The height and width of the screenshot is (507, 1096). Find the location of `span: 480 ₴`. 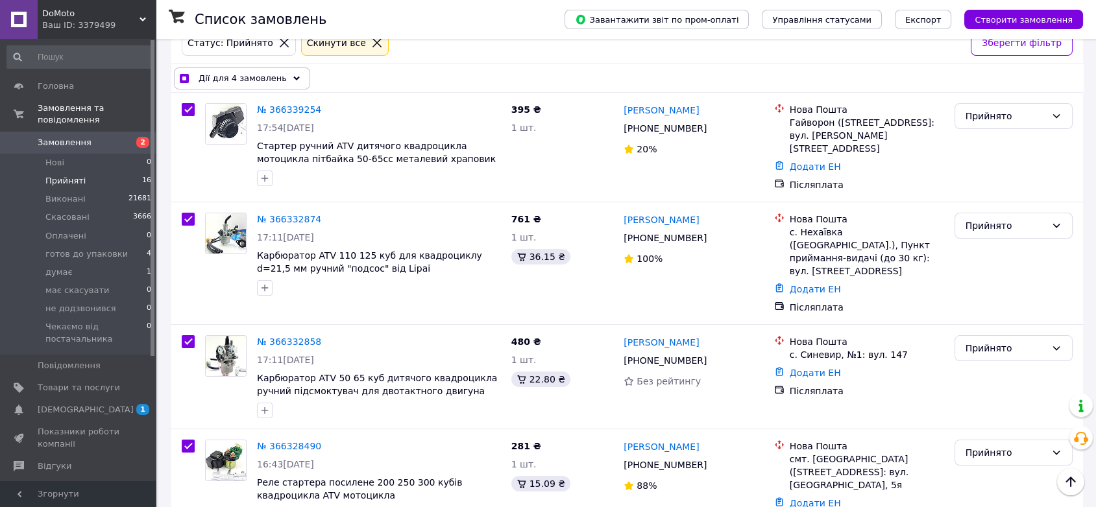

span: 480 ₴ is located at coordinates (526, 342).